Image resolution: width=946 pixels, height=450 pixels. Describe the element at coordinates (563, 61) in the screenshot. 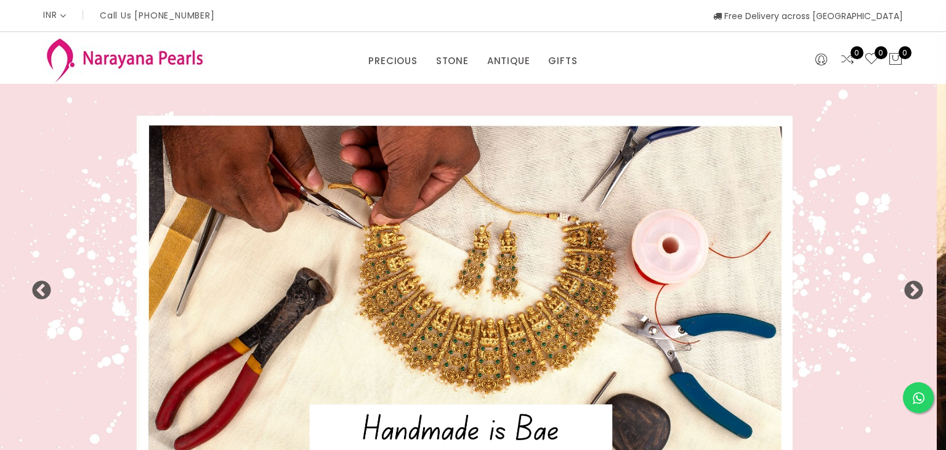

I see `a: GIFTS` at that location.